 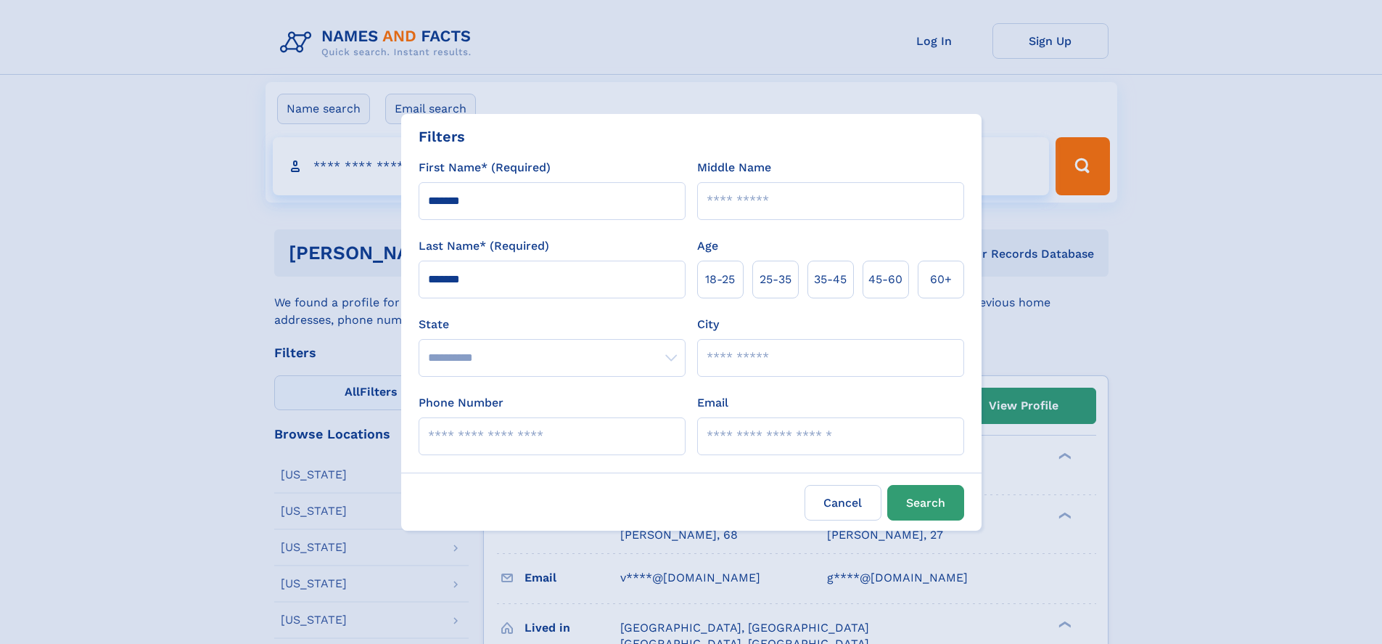 I want to click on span: 25‑35, so click(x=776, y=279).